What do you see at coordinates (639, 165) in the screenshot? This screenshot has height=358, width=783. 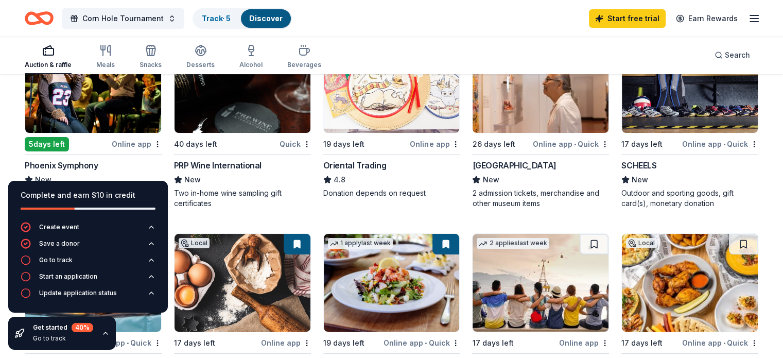 I see `div: SCHEELS` at bounding box center [639, 165].